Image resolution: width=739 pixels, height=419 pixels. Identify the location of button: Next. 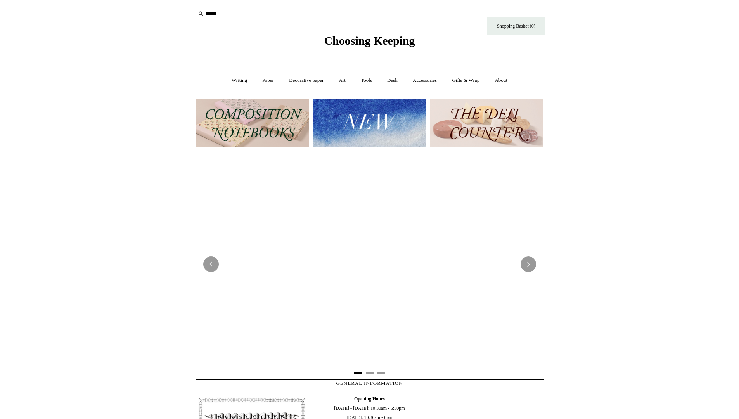
(529, 264).